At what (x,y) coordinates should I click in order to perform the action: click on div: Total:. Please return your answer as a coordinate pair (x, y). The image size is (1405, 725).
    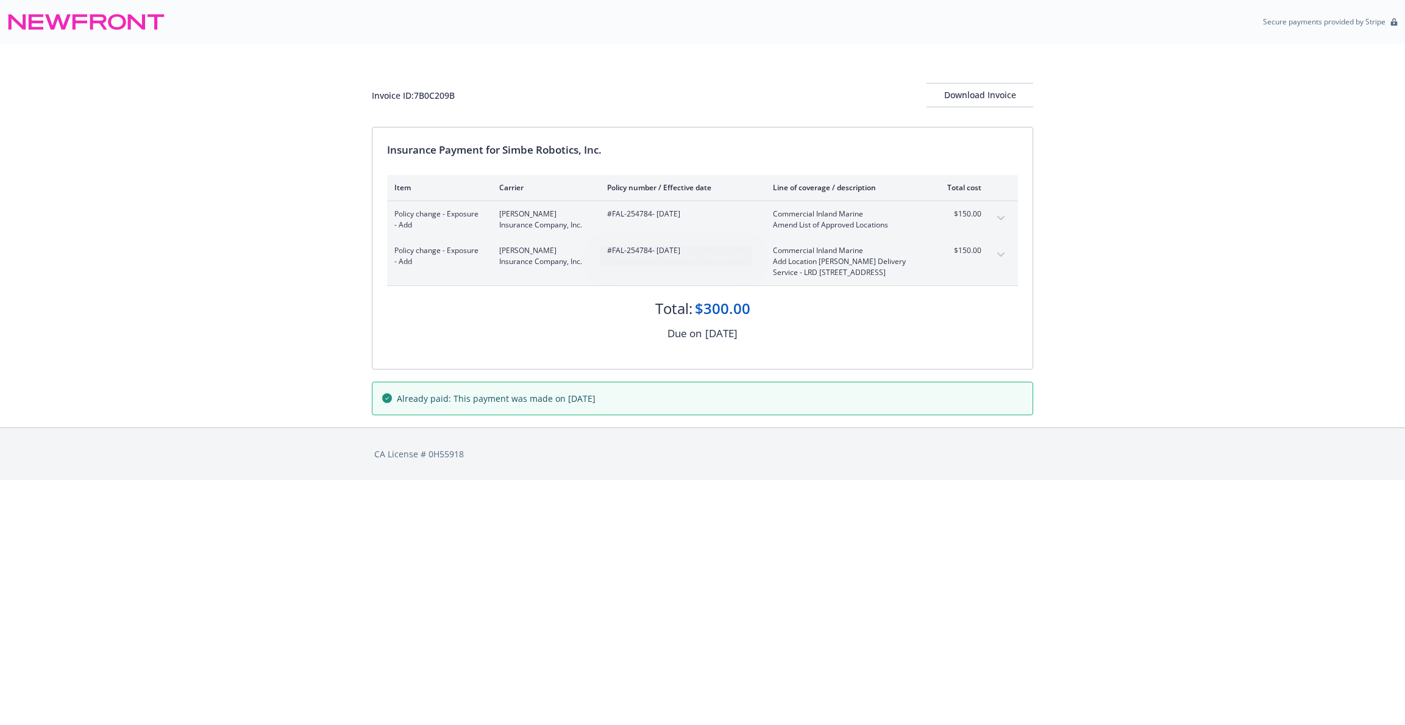
    Looking at the image, I should click on (674, 309).